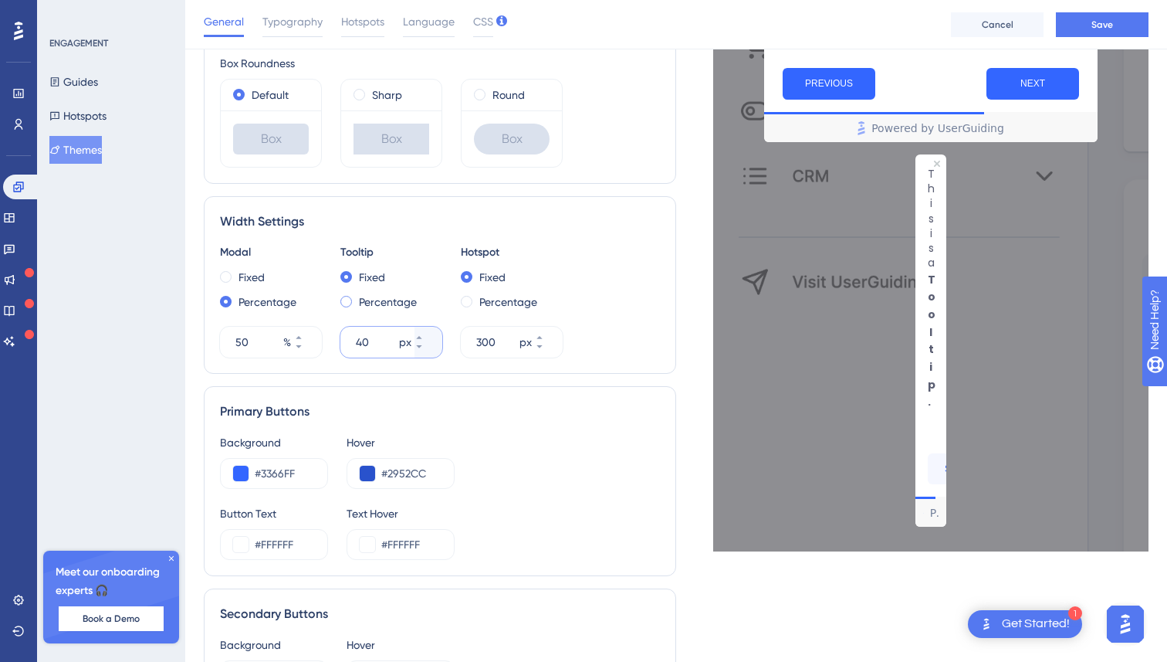 This screenshot has height=662, width=1167. What do you see at coordinates (931, 289) in the screenshot?
I see `p: This is a` at bounding box center [931, 289].